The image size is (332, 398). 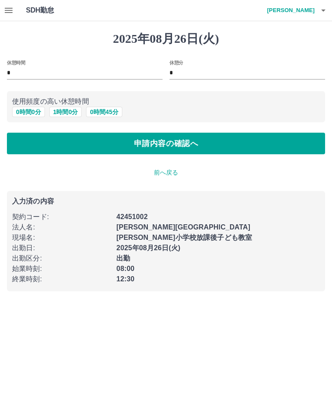 I want to click on p: 出勤日 :, so click(x=61, y=248).